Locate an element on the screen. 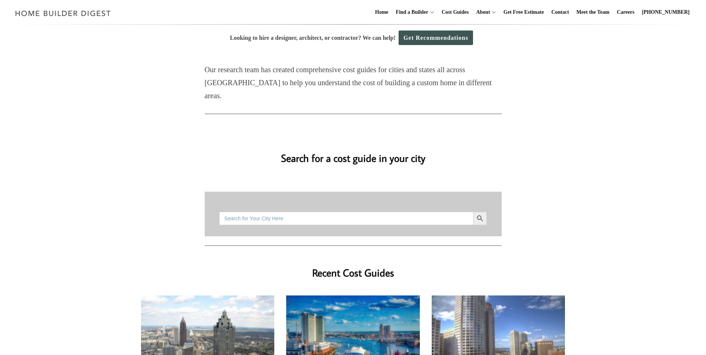 The image size is (706, 355). a: Get Free Estimate is located at coordinates (524, 12).